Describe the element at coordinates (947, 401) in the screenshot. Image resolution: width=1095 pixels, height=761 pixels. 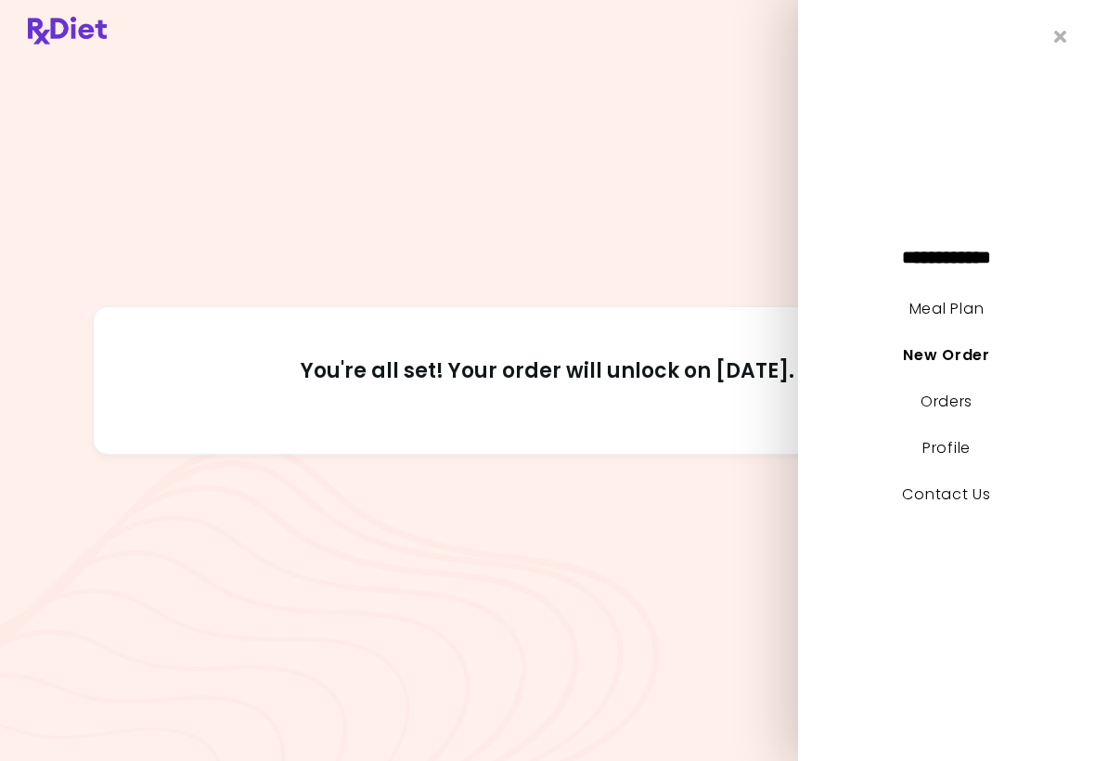
I see `a: Orders` at that location.